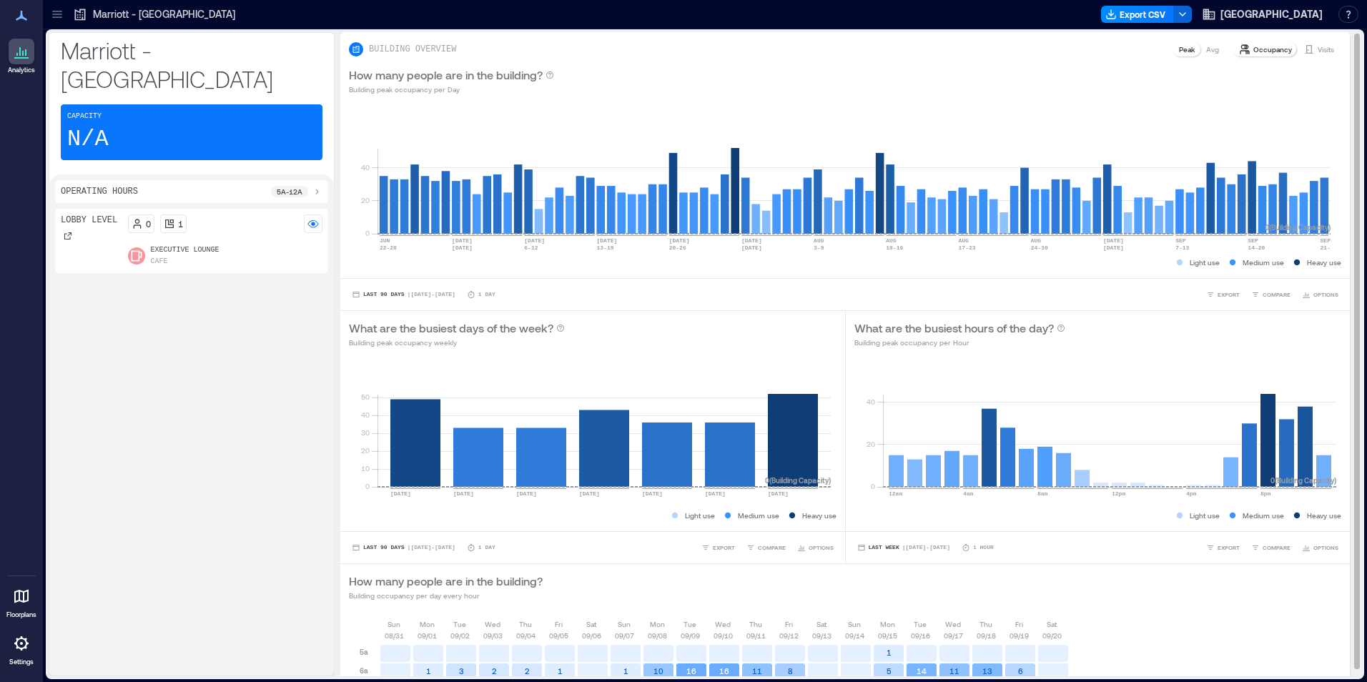 This screenshot has width=1367, height=682. What do you see at coordinates (591, 636) in the screenshot?
I see `p: 09/06` at bounding box center [591, 636].